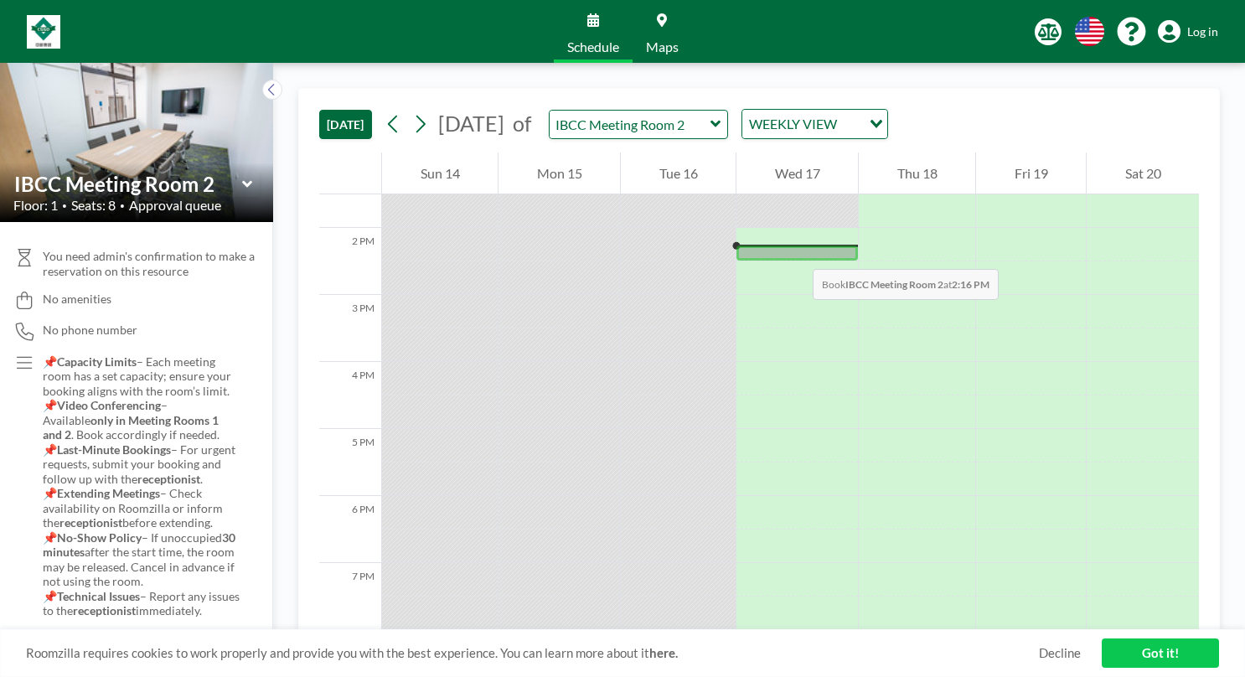 The height and width of the screenshot is (677, 1245). Describe the element at coordinates (559, 173) in the screenshot. I see `div: Mon 15` at that location.